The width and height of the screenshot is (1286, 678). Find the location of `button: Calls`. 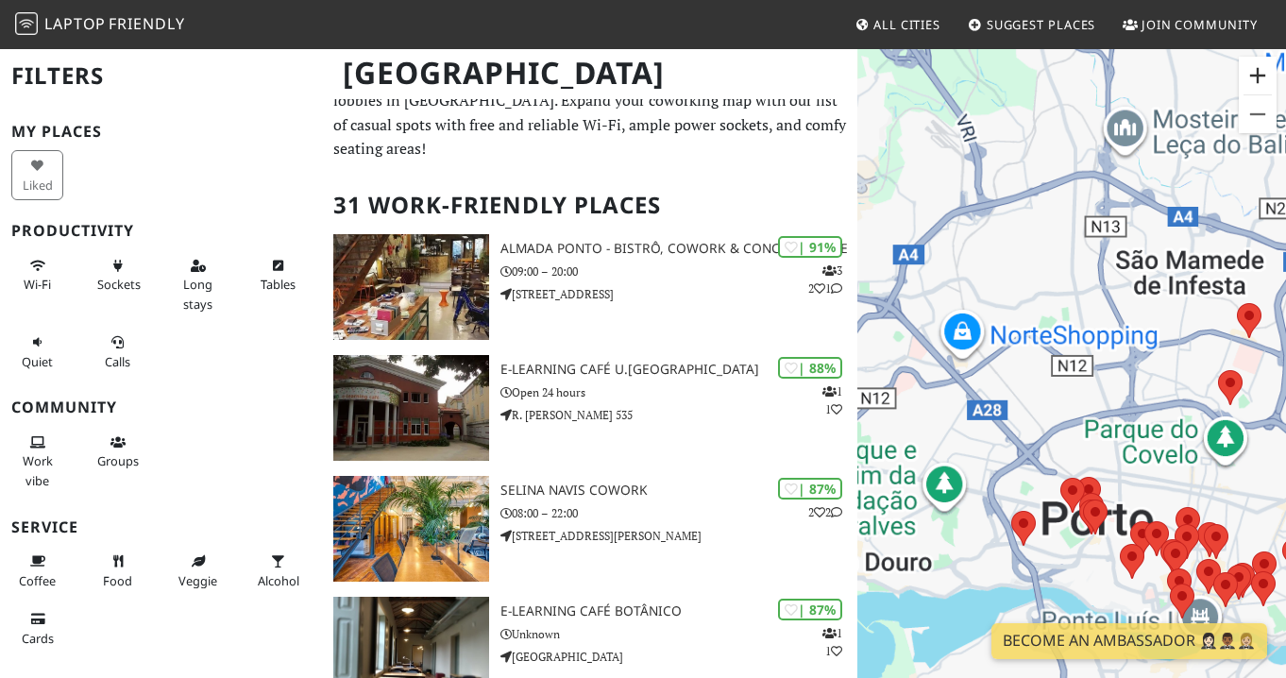

button: Calls is located at coordinates (117, 351).